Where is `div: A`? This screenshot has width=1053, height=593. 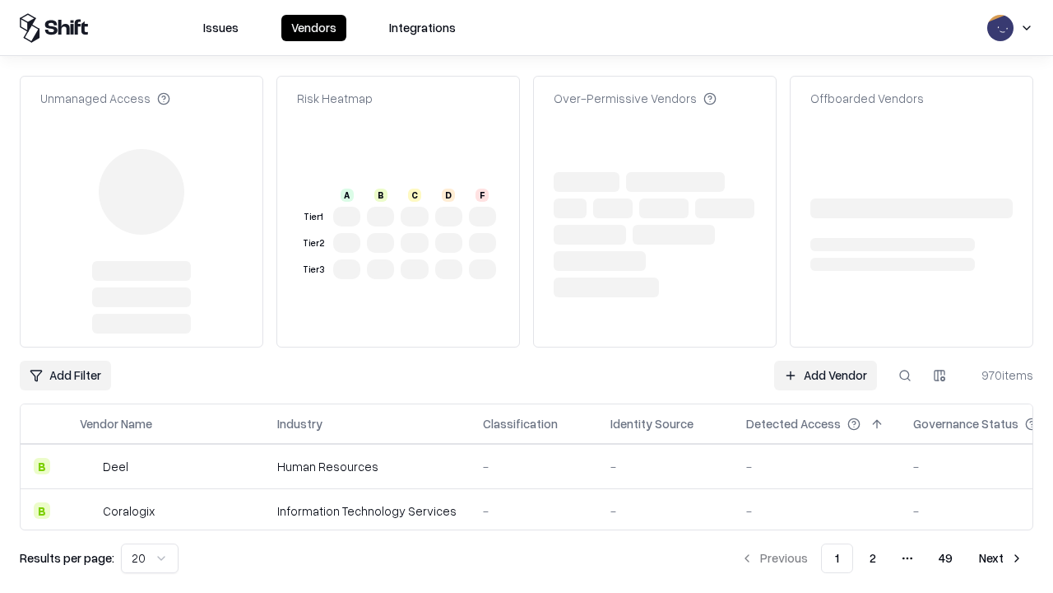
div: A is located at coordinates (347, 195).